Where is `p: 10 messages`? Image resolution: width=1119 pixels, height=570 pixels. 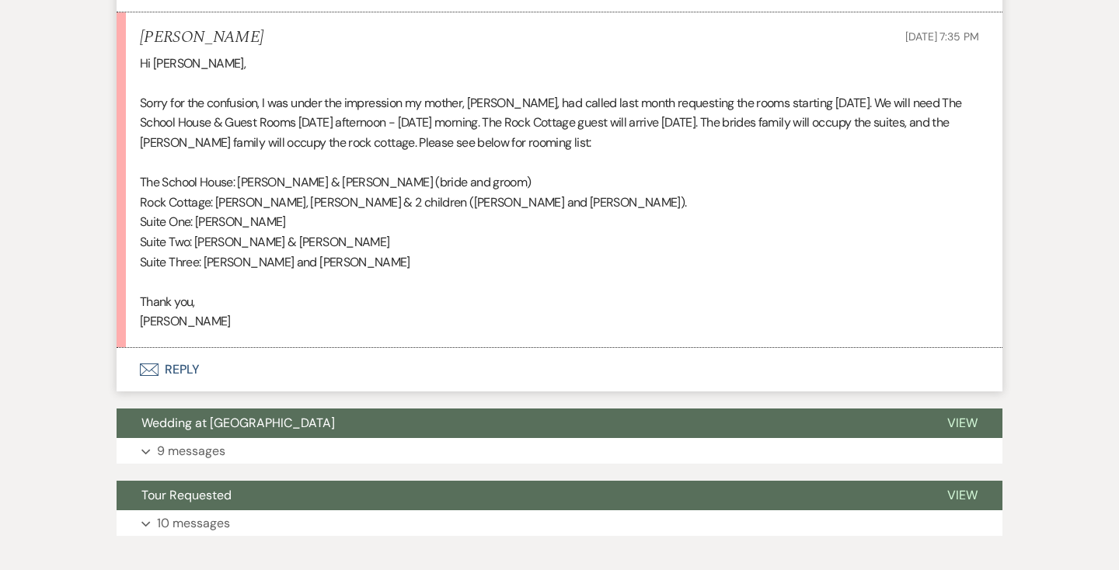 p: 10 messages is located at coordinates (193, 524).